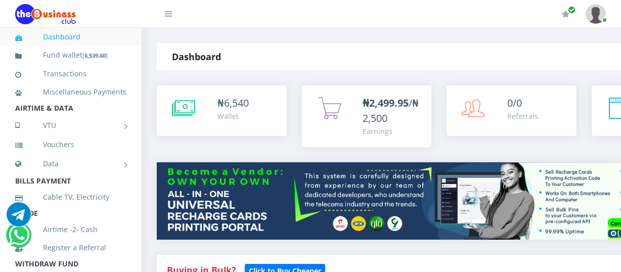 The width and height of the screenshot is (621, 272). I want to click on span: /₦2,500, so click(390, 110).